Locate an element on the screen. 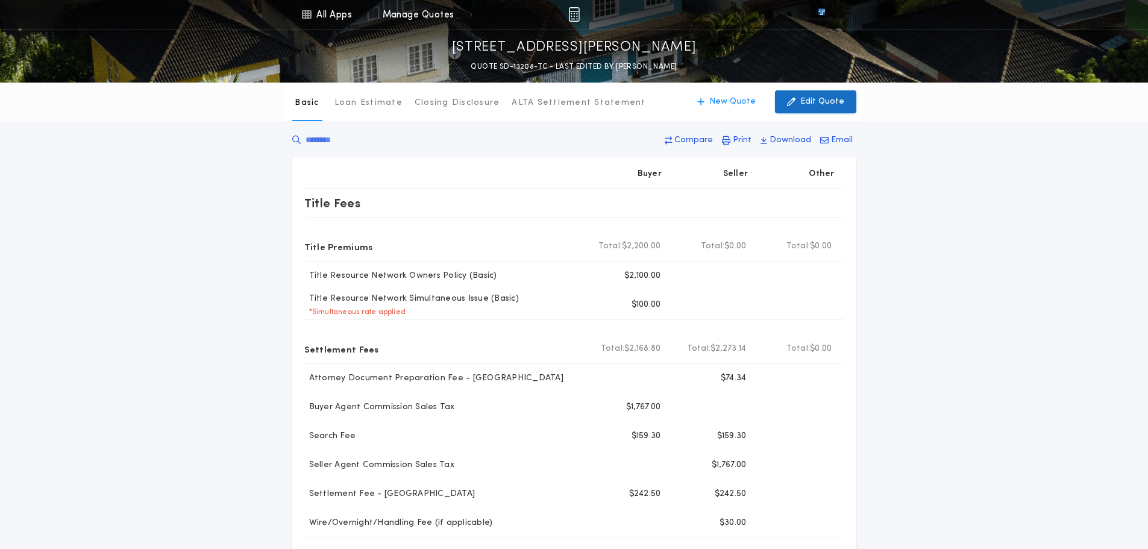  p: Settlement Fees is located at coordinates (342, 349).